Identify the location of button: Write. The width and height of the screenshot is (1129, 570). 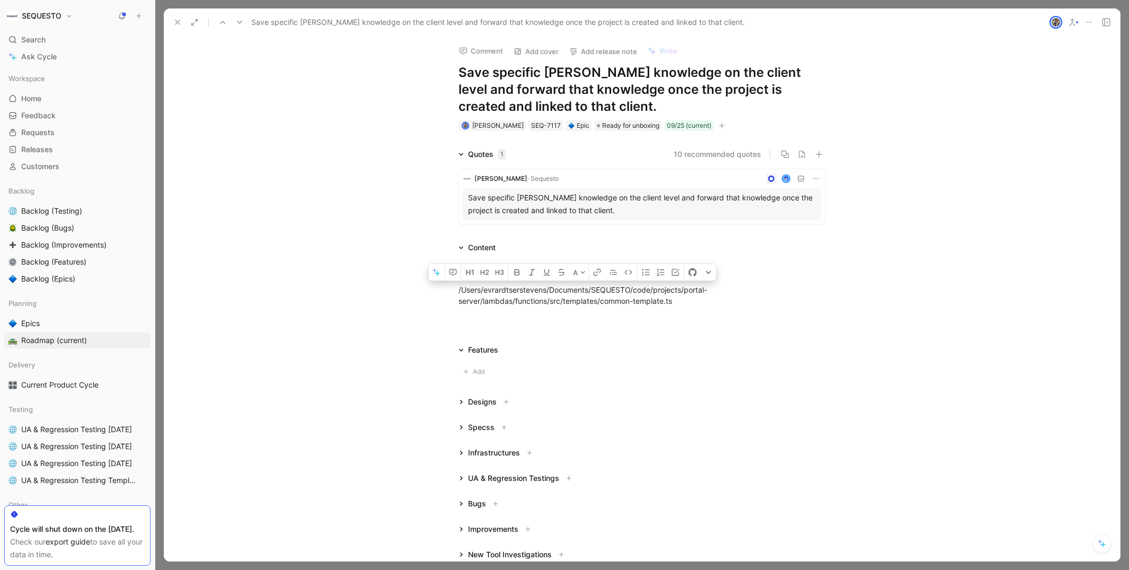
(662, 51).